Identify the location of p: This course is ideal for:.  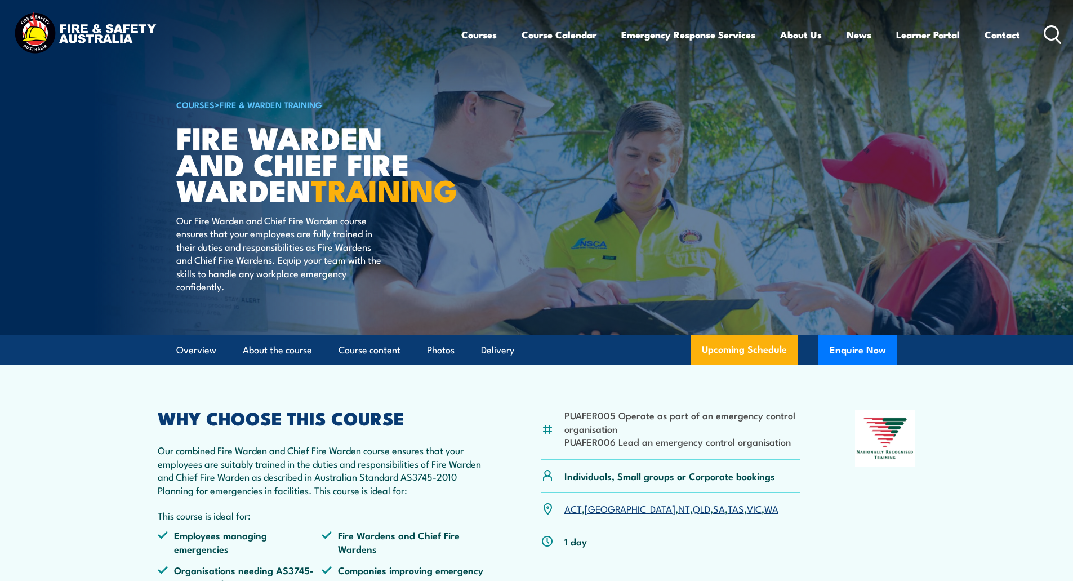
(322, 515).